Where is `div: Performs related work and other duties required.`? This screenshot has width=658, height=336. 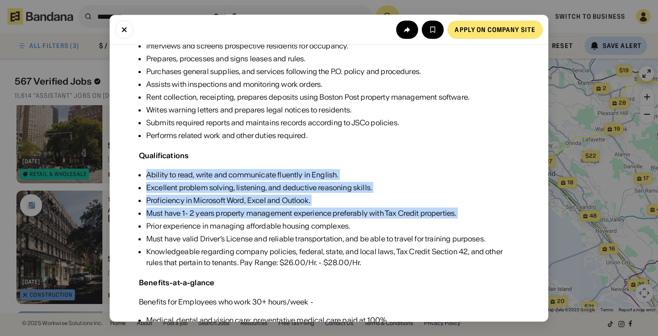 div: Performs related work and other duties required. is located at coordinates (307, 135).